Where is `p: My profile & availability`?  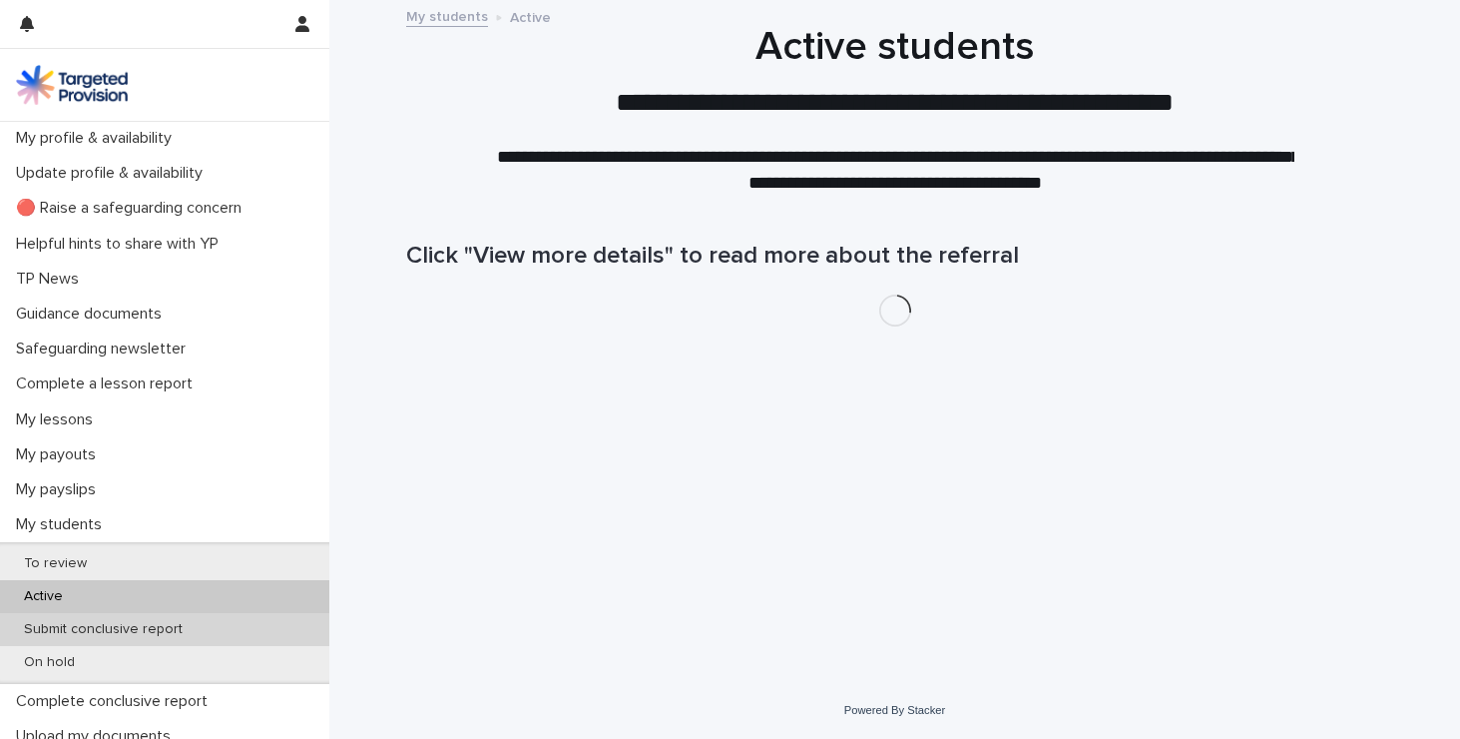 p: My profile & availability is located at coordinates (98, 138).